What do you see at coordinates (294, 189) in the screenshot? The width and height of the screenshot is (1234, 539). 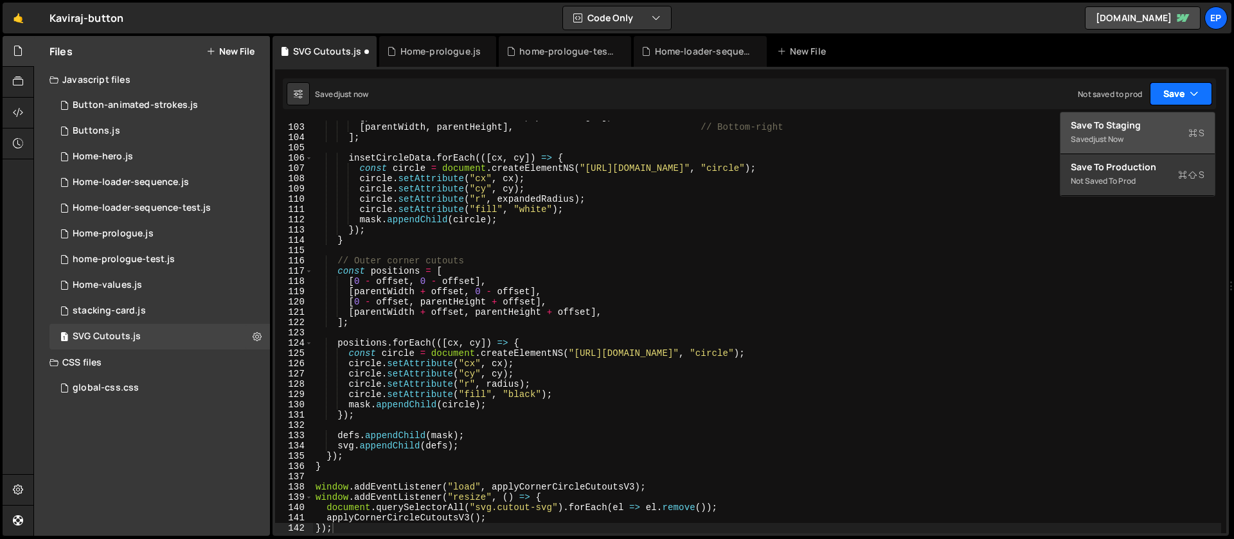 I see `div: 109` at bounding box center [294, 189].